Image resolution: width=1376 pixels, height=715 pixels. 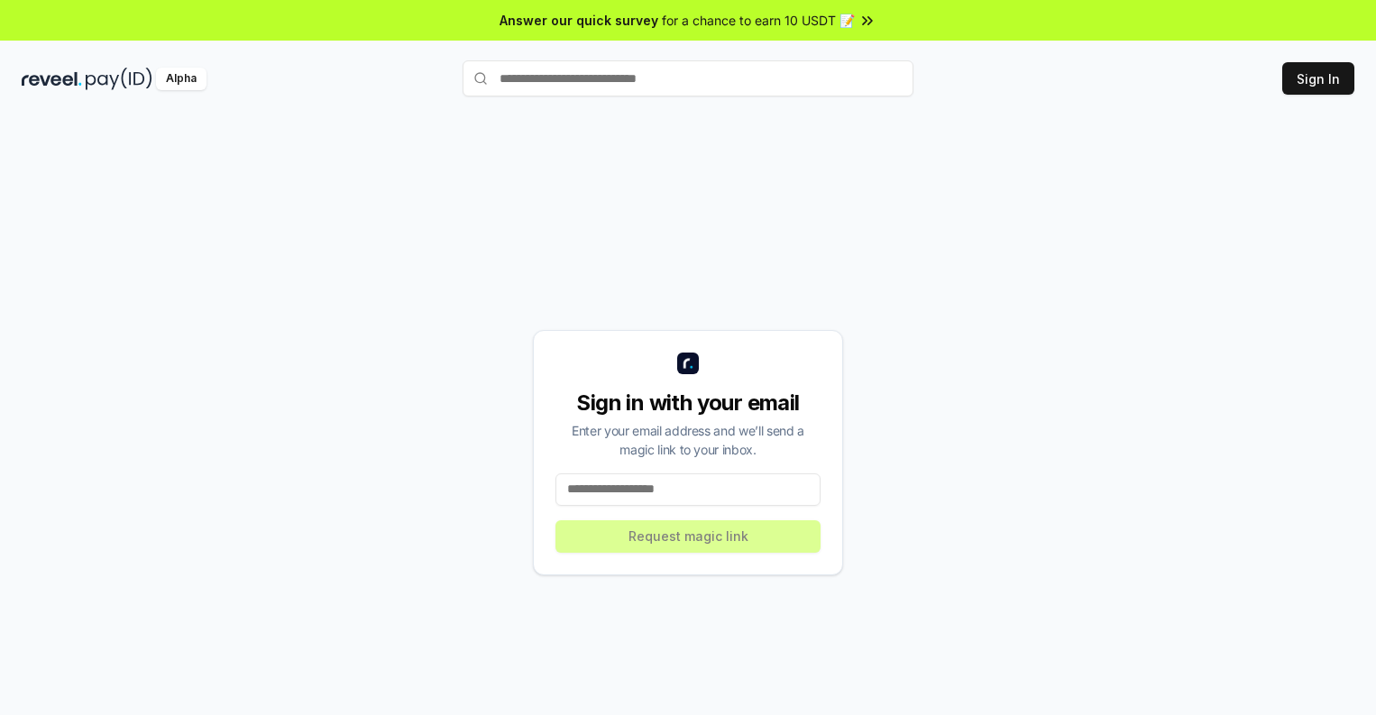 What do you see at coordinates (1318, 78) in the screenshot?
I see `button: Sign In` at bounding box center [1318, 78].